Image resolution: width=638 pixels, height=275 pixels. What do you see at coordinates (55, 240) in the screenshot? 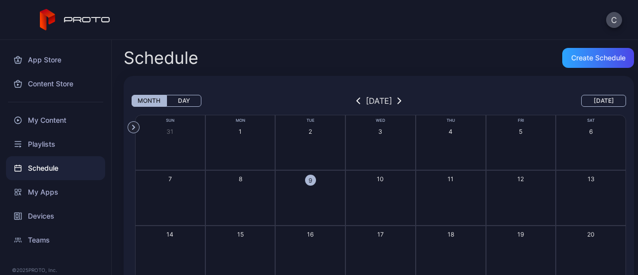
I see `div: Teams` at bounding box center [55, 240].